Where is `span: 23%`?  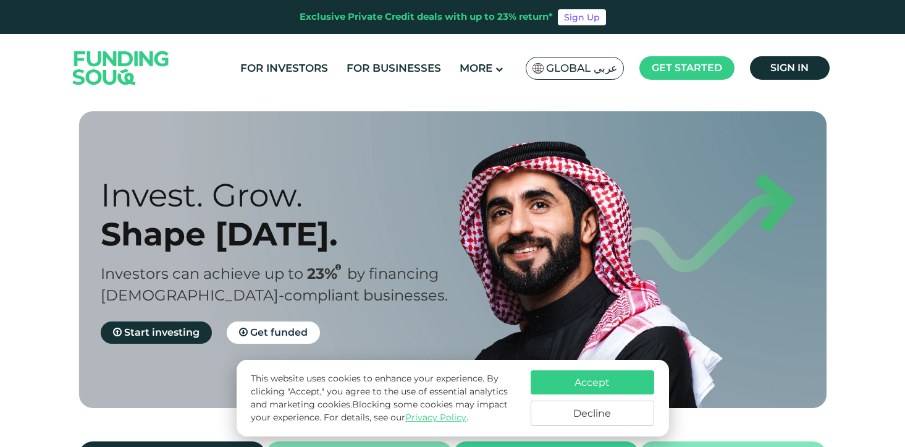 span: 23% is located at coordinates (327, 273).